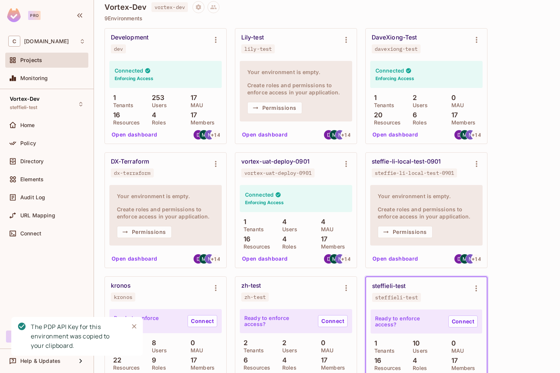  I want to click on button: Close, so click(134, 326).